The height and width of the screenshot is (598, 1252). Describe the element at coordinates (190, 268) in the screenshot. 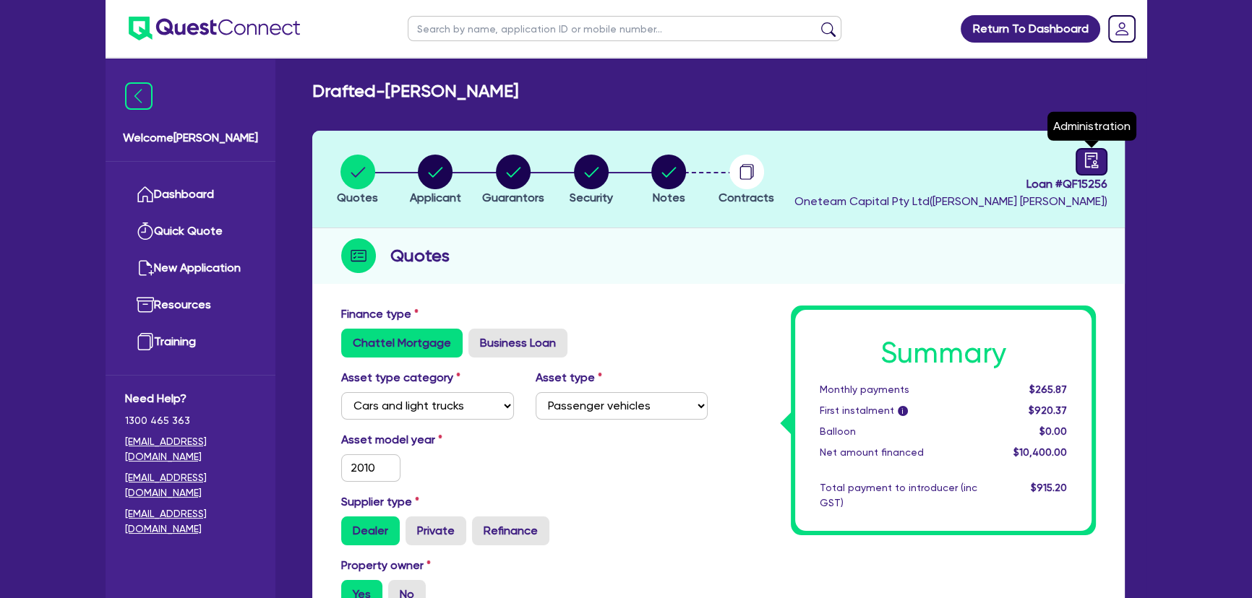

I see `a: New Application` at that location.